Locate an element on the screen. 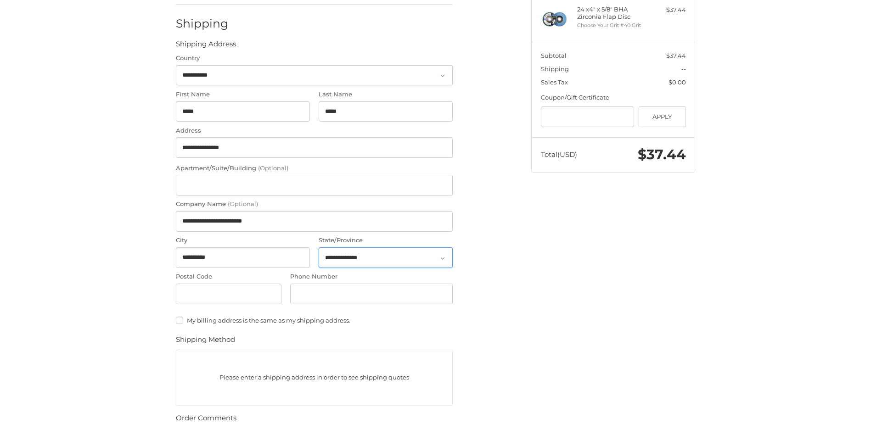  h2: Shipping is located at coordinates (202, 23).